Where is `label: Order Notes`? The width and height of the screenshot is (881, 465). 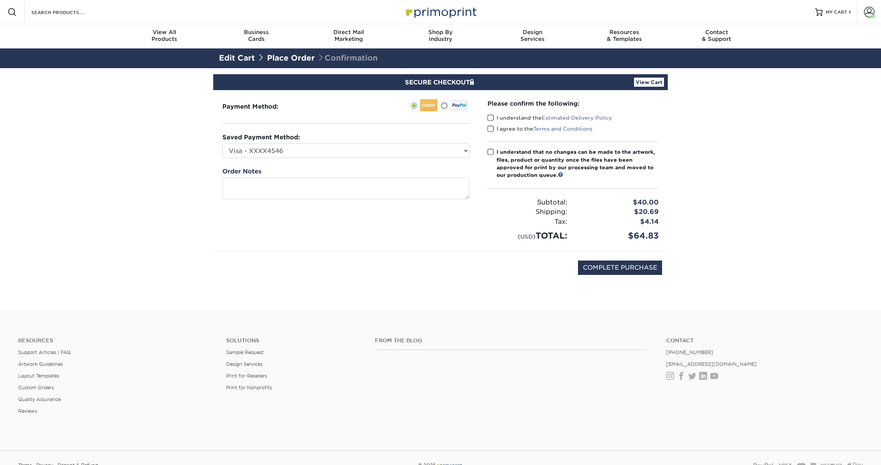 label: Order Notes is located at coordinates (242, 172).